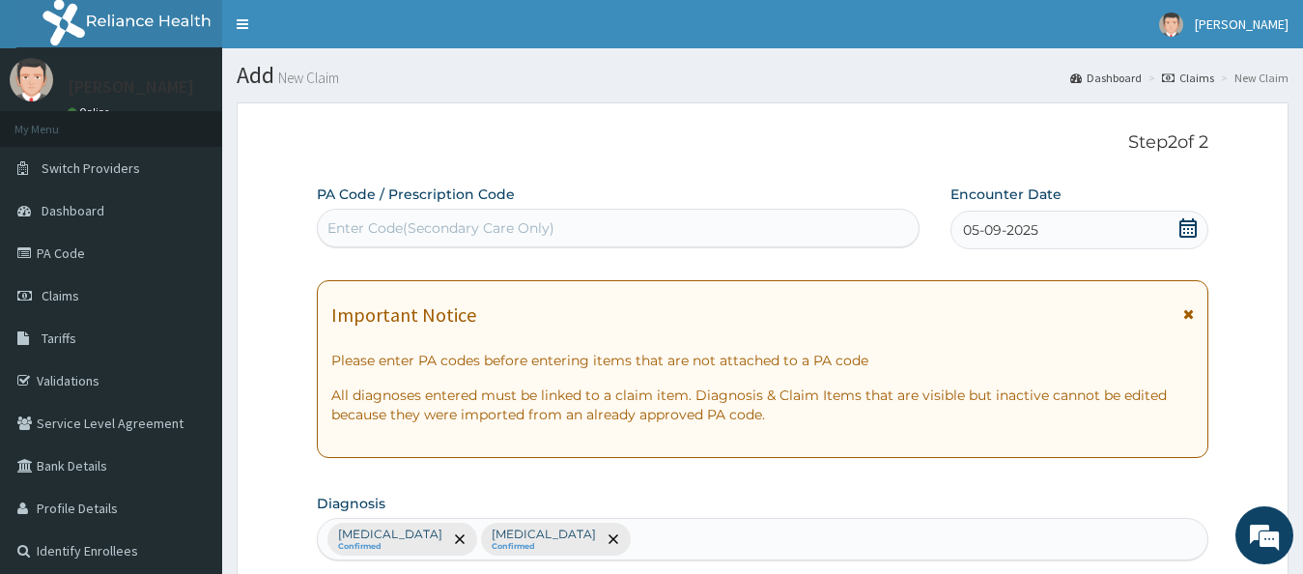  Describe the element at coordinates (72, 211) in the screenshot. I see `span: Dashboard` at that location.